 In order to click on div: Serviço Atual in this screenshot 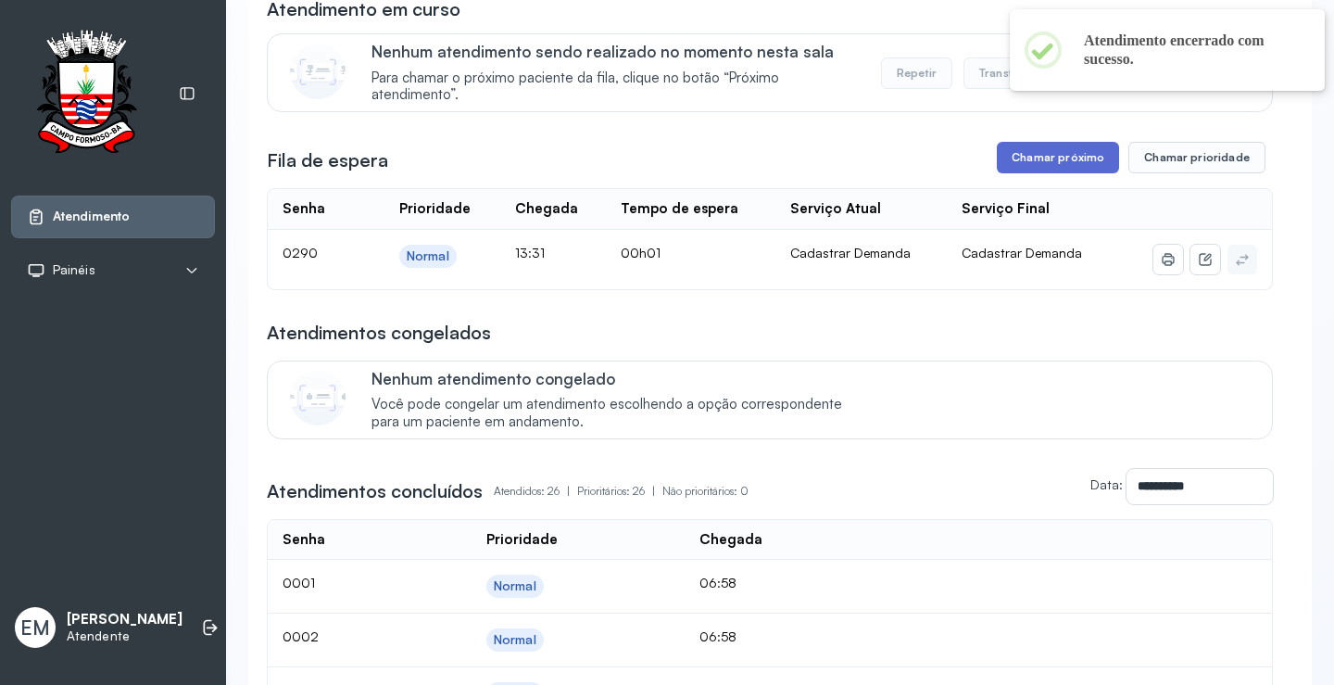, I will do `click(836, 208)`.